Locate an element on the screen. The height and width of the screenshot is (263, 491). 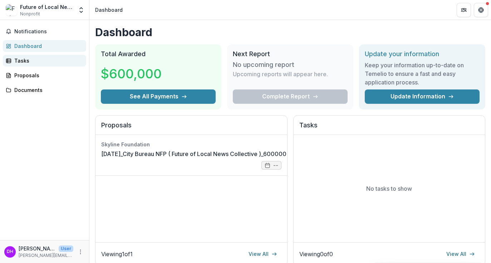
p: Viewing 1 of 1 is located at coordinates (117, 254).